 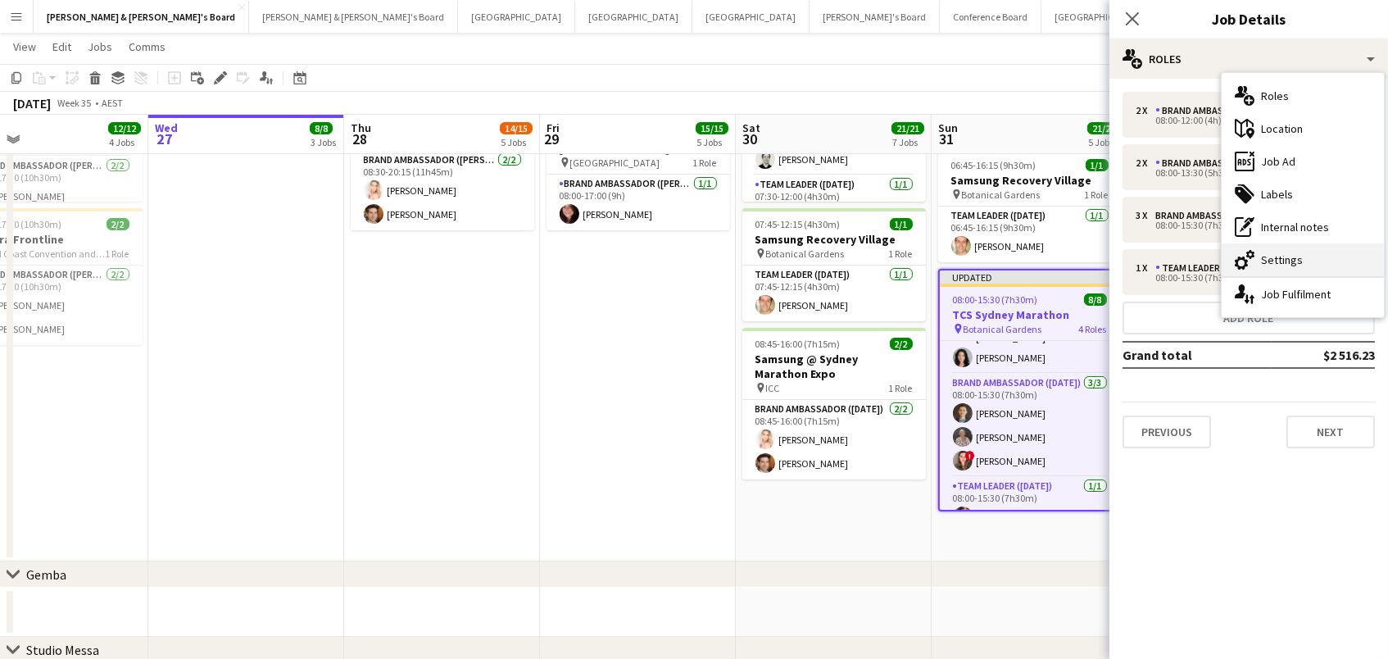 What do you see at coordinates (1240, 225) in the screenshot?
I see `div: 08:00-15:30 (7h30m)` at bounding box center [1240, 225].